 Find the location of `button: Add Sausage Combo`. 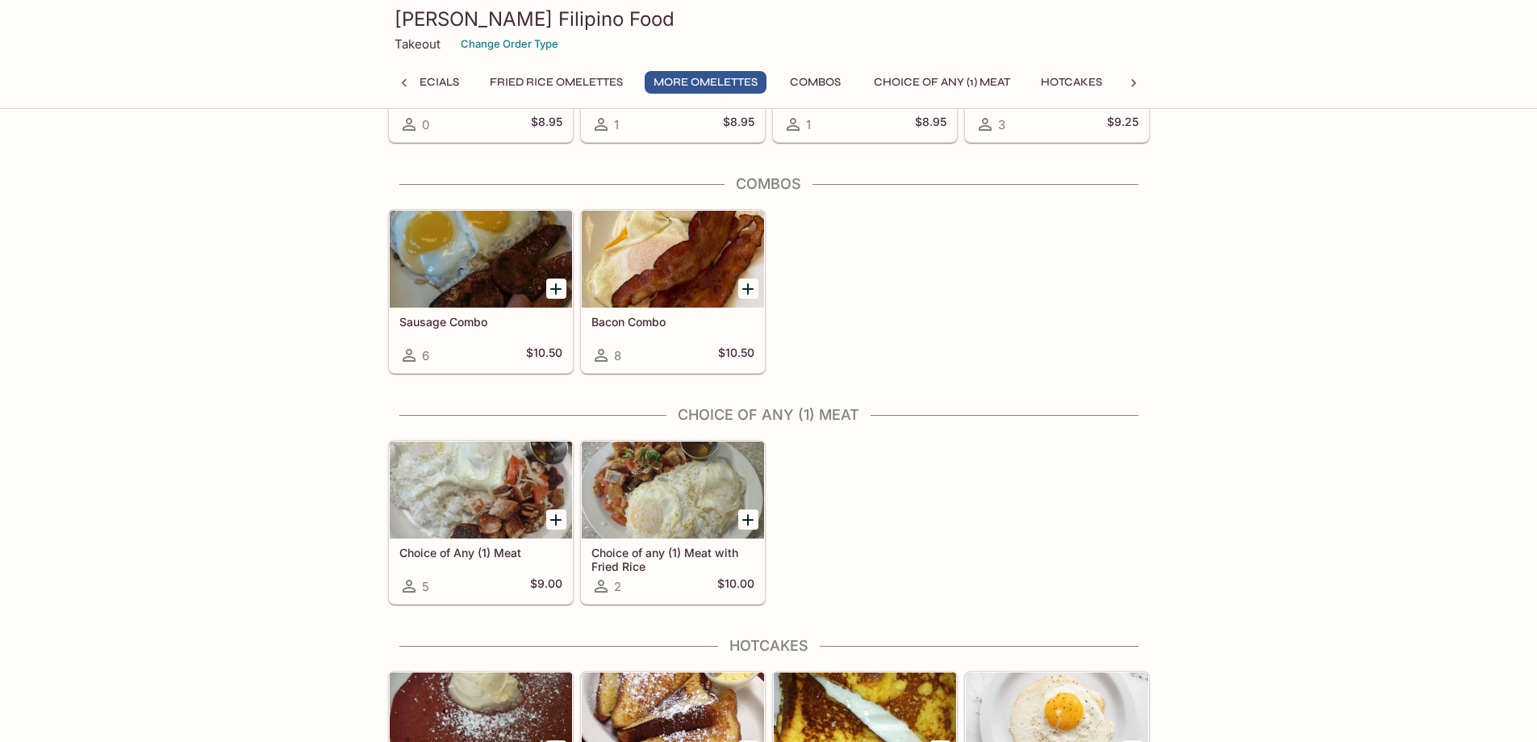

button: Add Sausage Combo is located at coordinates (556, 288).